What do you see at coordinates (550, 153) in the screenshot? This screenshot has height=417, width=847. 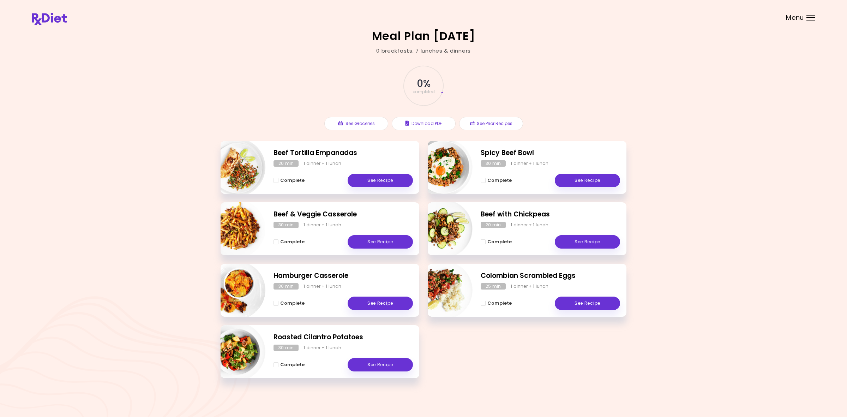 I see `h2: Spicy Beef Bowl` at bounding box center [550, 153].